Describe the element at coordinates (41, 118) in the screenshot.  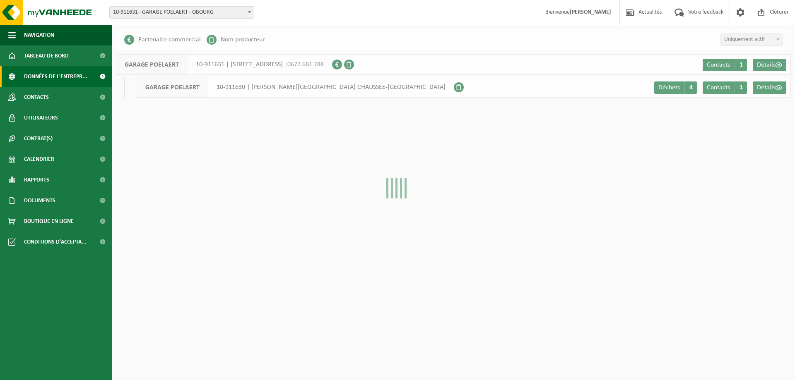
I see `span: Utilisateurs` at that location.